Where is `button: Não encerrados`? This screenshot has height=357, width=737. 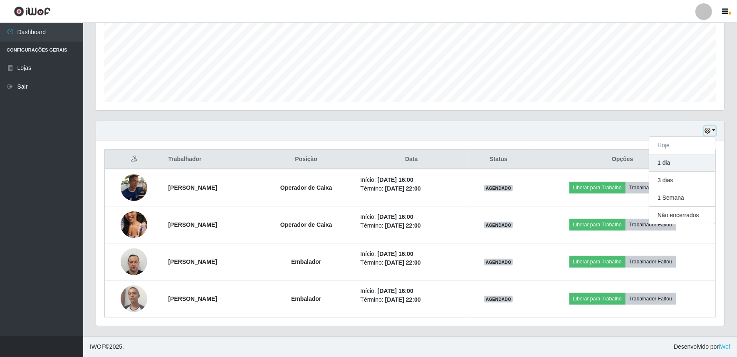
button: Não encerrados is located at coordinates (682, 215).